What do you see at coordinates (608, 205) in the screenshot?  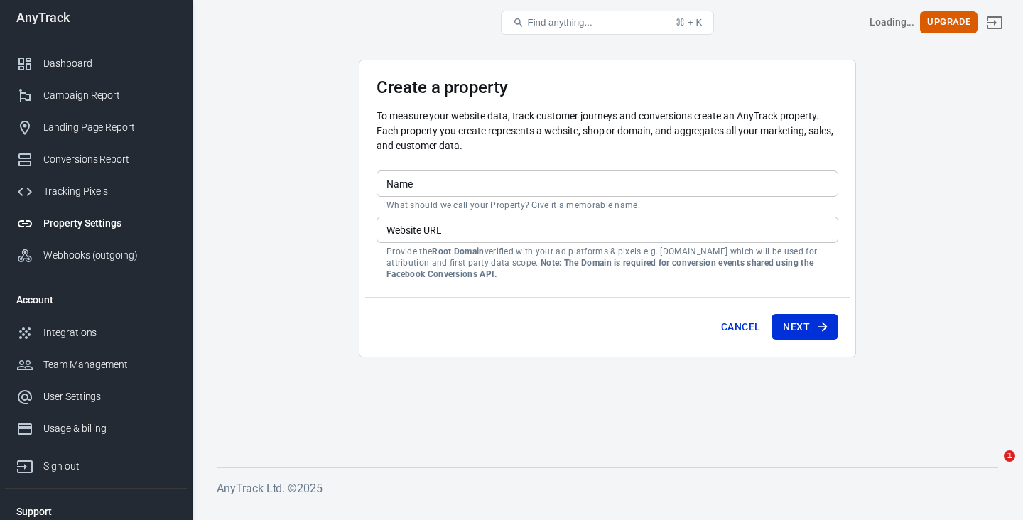 I see `p: What should we call your Property? Give it a memorable name.` at bounding box center [608, 205].